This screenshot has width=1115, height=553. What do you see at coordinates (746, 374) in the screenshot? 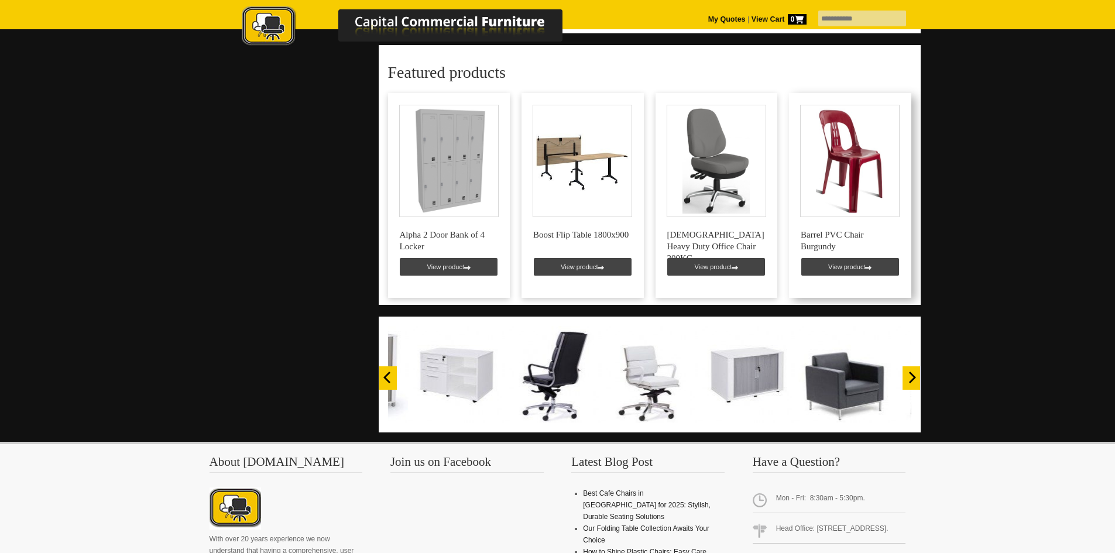
I see `img: 09` at bounding box center [746, 374].